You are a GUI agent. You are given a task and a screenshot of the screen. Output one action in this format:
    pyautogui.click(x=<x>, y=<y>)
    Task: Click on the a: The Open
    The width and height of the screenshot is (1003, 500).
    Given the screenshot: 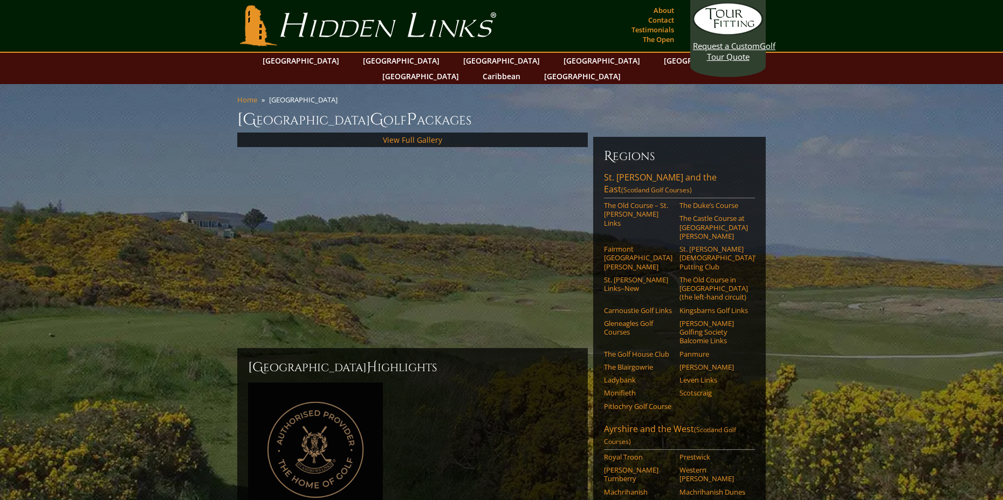 What is the action you would take?
    pyautogui.click(x=658, y=39)
    